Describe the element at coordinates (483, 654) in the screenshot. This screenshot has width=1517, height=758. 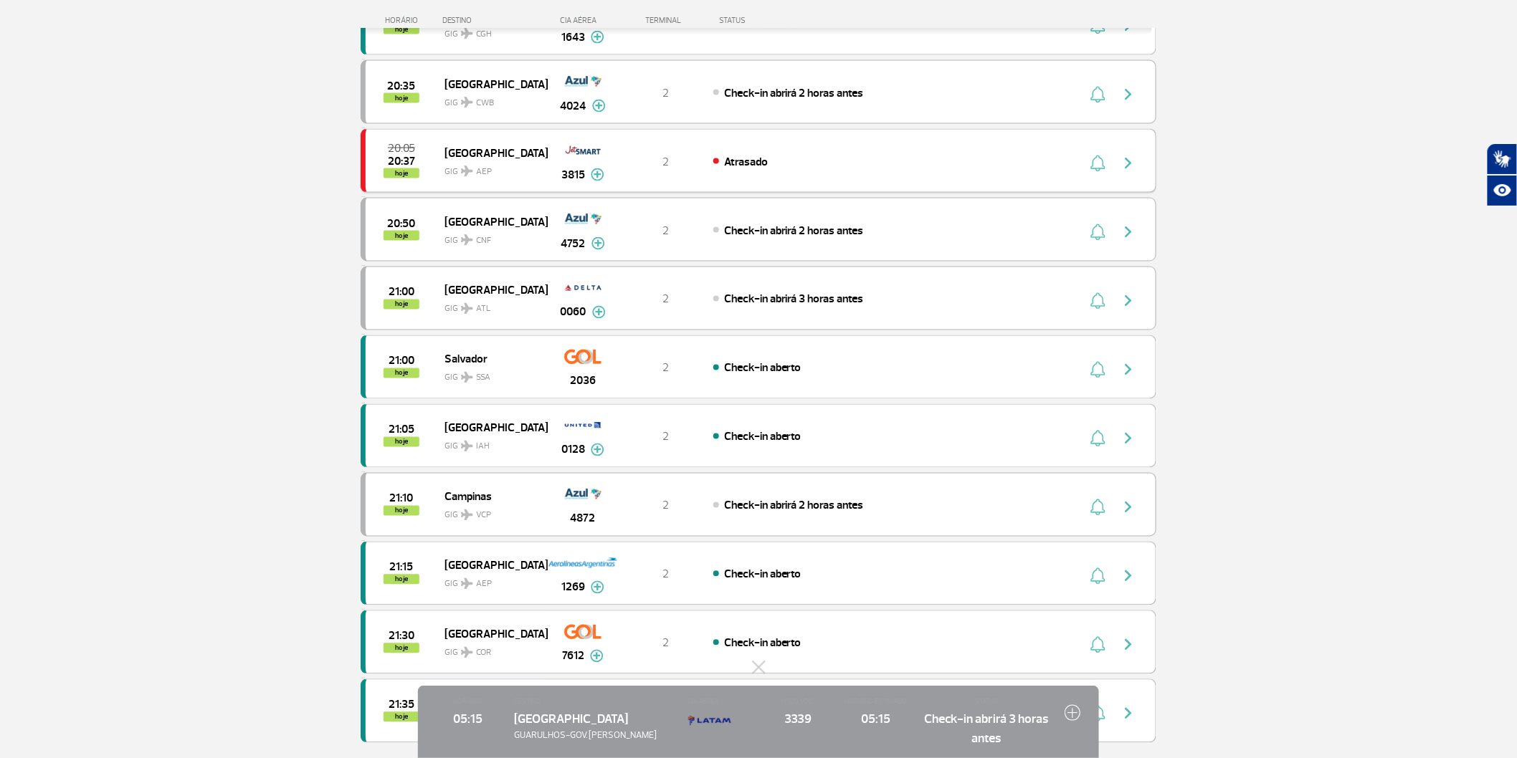
I see `span: COR` at that location.